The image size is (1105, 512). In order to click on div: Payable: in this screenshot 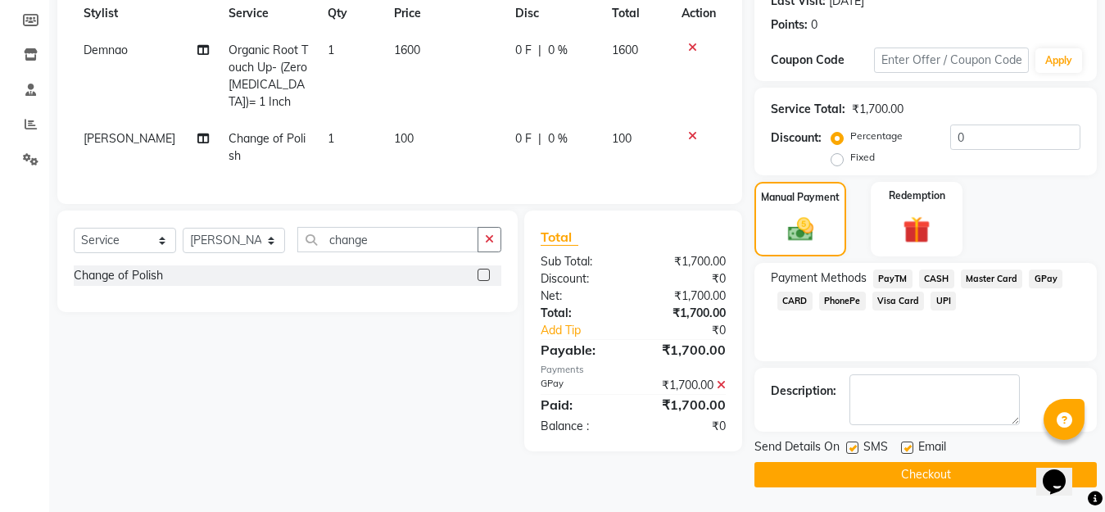, I will do `click(581, 350)`.